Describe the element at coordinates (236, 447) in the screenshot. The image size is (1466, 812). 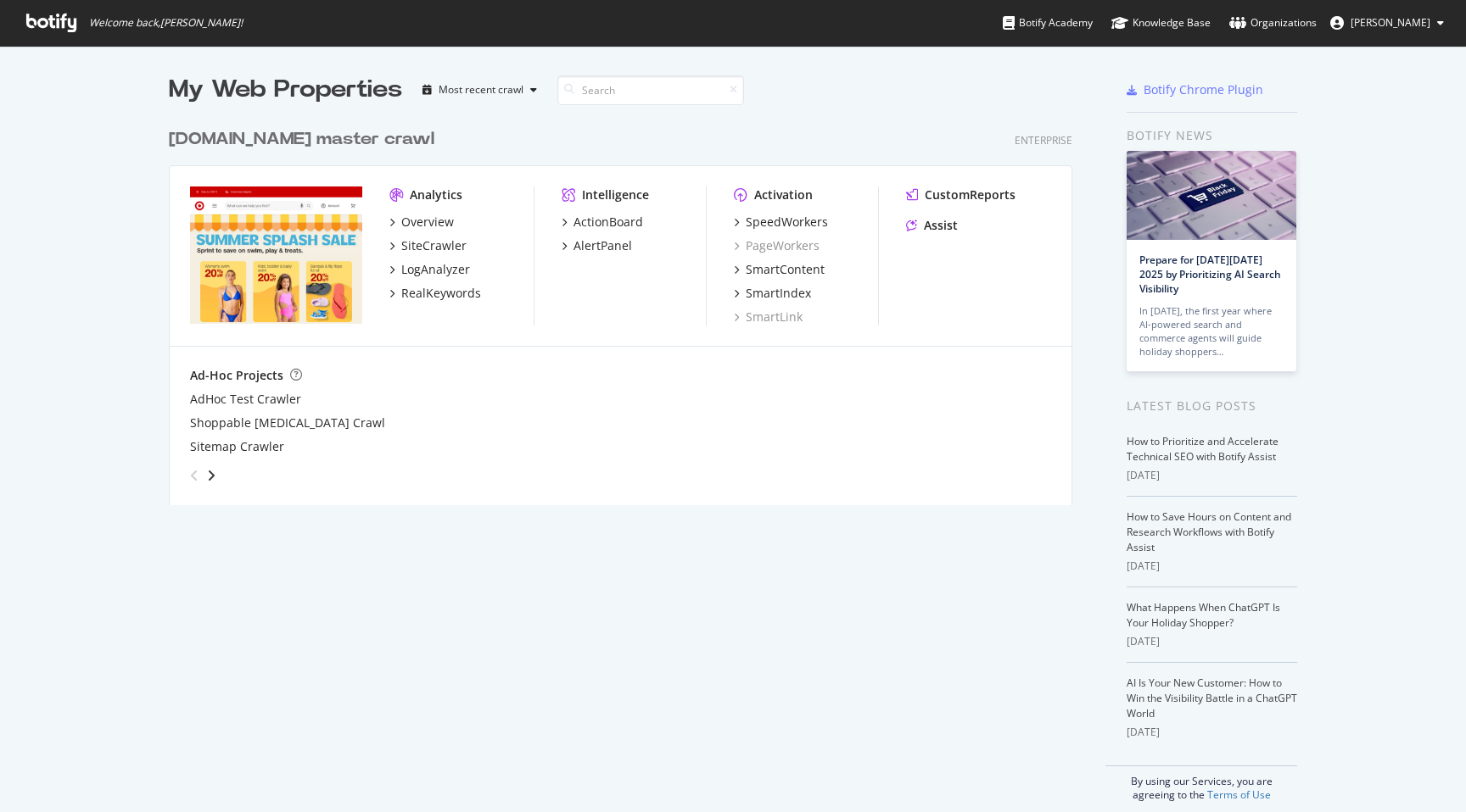
I see `a: Sitemap Crawler` at that location.